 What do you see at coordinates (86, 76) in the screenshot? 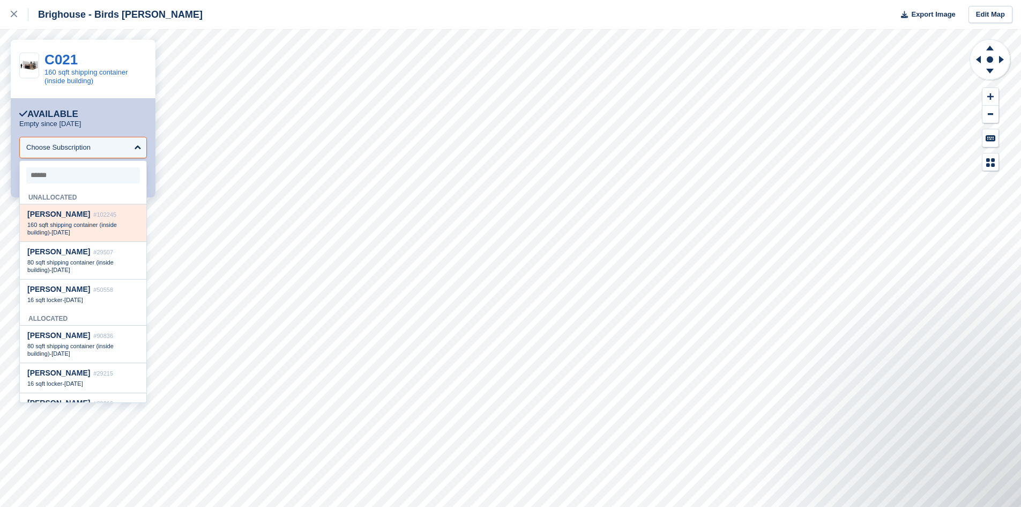
I see `a: 160 sqft shipping container (inside building)` at bounding box center [86, 76].